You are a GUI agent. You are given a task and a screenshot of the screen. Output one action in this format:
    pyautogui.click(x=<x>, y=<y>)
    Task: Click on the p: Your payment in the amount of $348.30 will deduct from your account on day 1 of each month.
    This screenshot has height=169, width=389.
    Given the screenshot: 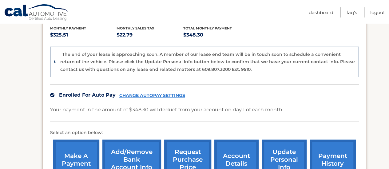 What is the action you would take?
    pyautogui.click(x=167, y=110)
    